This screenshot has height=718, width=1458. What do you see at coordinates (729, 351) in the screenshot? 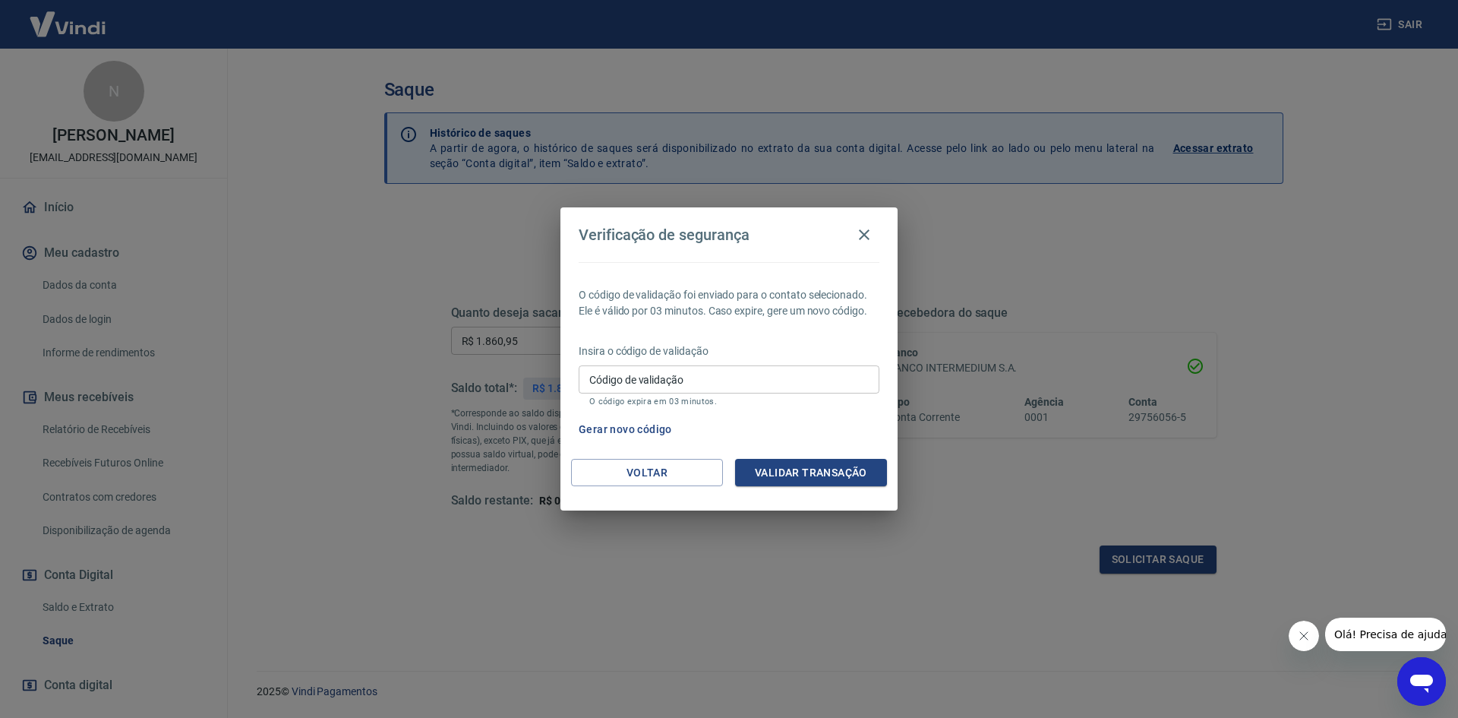
I see `p: Insira o código de validação` at bounding box center [729, 351].